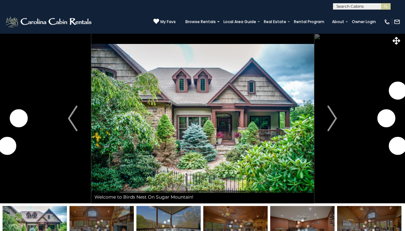 The image size is (405, 231). What do you see at coordinates (338, 22) in the screenshot?
I see `a: About` at bounding box center [338, 22].